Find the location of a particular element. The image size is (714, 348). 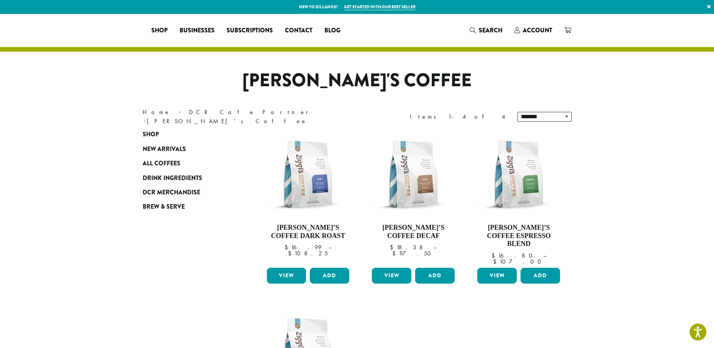

img: Ziggis-Decaf-Blend-12-oz.png is located at coordinates (413, 174).